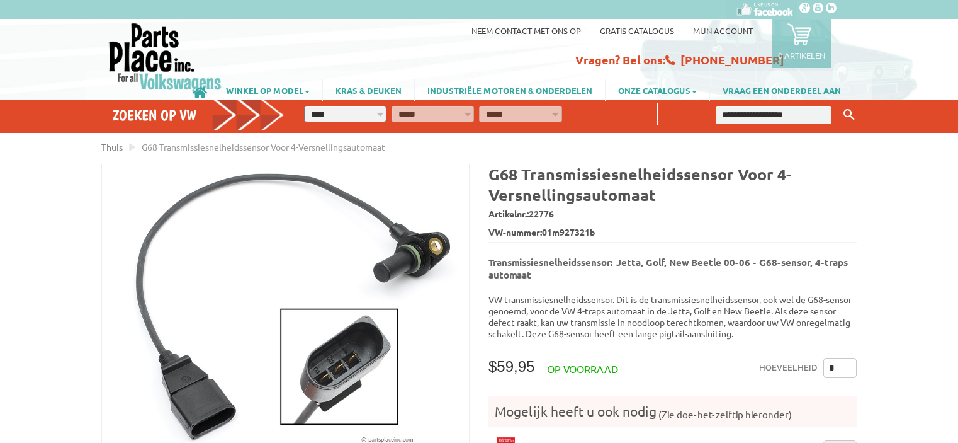 The height and width of the screenshot is (443, 958). I want to click on font: Gratis catalogus, so click(637, 30).